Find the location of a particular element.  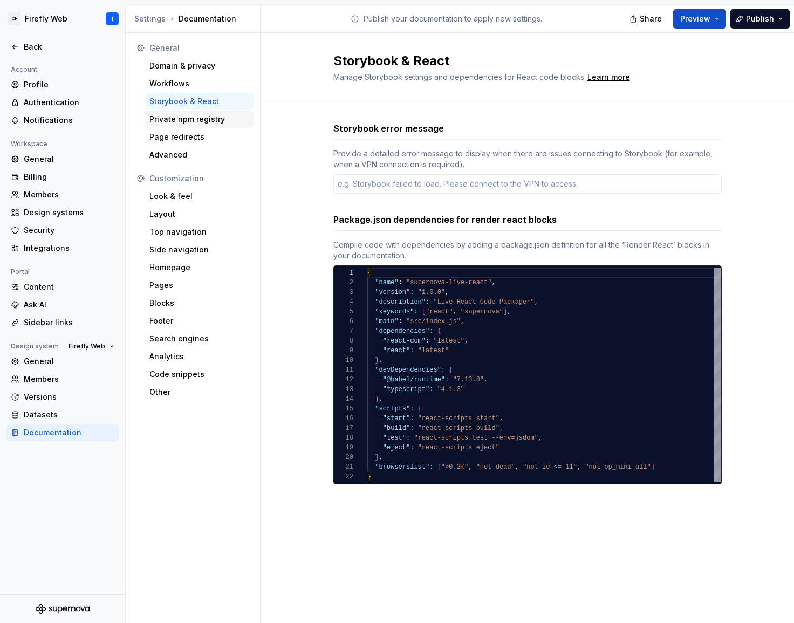

button: Preview is located at coordinates (700, 19).